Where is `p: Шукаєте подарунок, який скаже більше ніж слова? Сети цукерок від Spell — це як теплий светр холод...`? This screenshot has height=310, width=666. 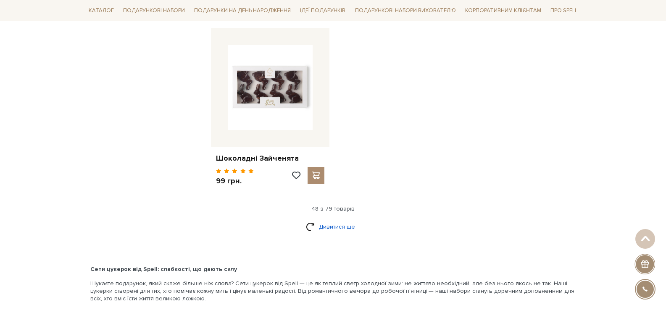
p: Шукаєте подарунок, який скаже більше ніж слова? Сети цукерок від Spell — це як теплий светр холод... is located at coordinates (333, 291).